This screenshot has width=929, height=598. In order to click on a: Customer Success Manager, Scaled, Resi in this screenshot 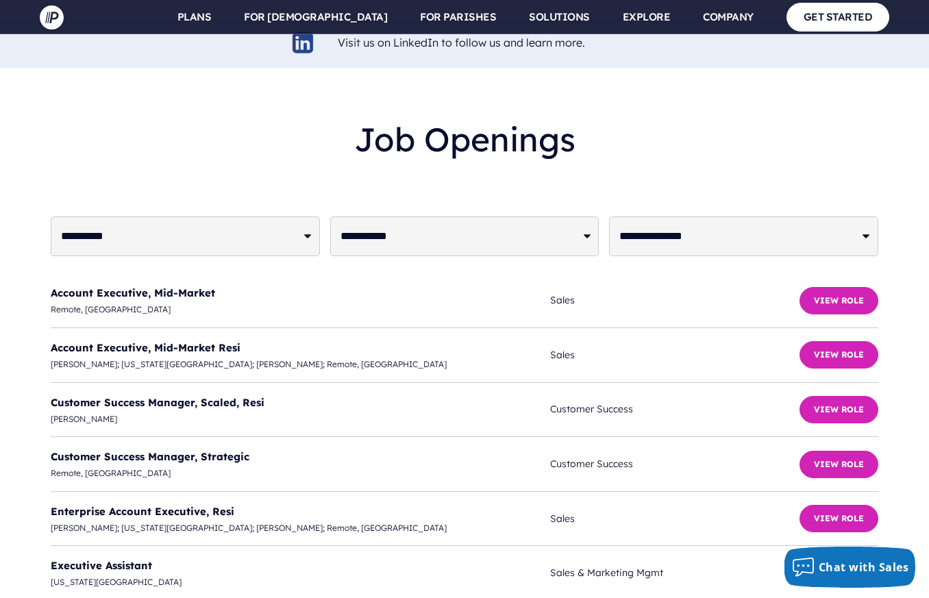, I will do `click(158, 402)`.